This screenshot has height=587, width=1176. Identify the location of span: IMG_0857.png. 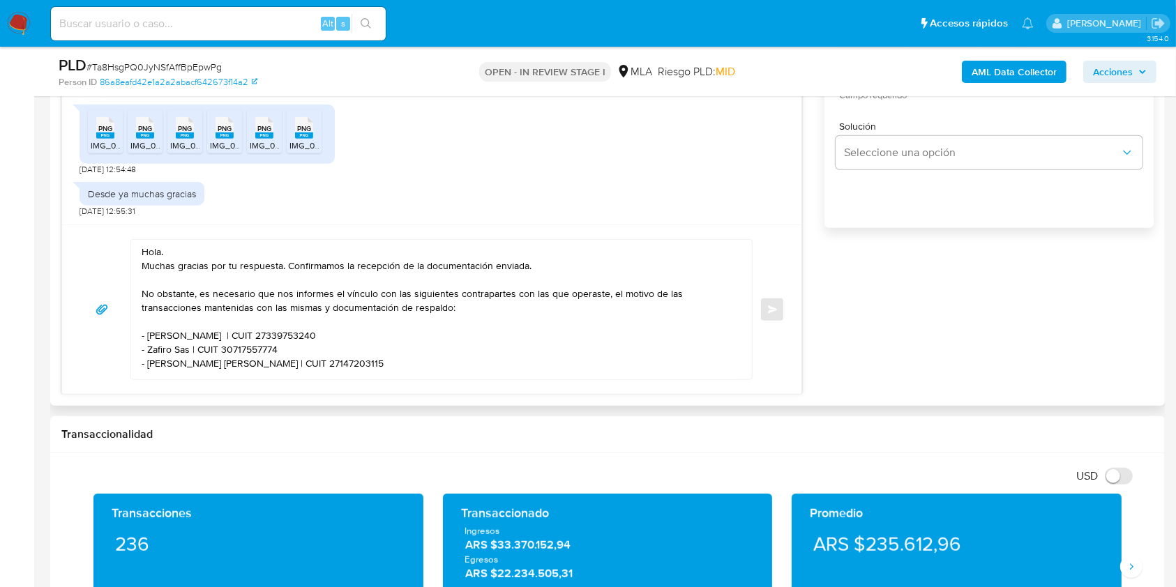
(118, 145).